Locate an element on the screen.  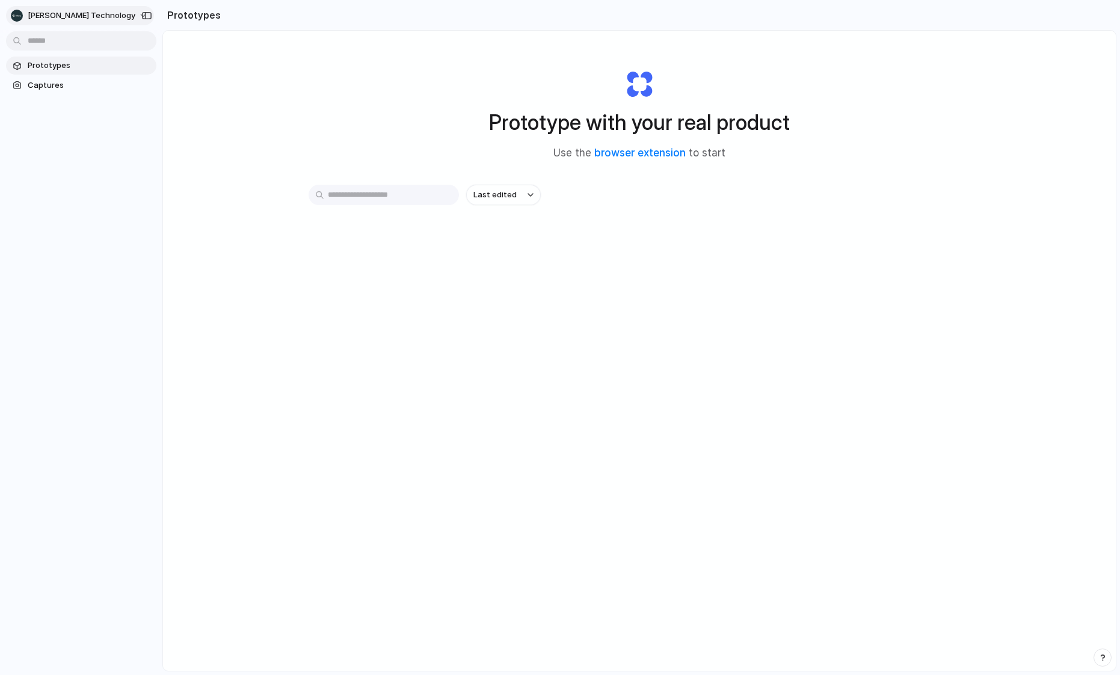
a: browser extension is located at coordinates (640, 153).